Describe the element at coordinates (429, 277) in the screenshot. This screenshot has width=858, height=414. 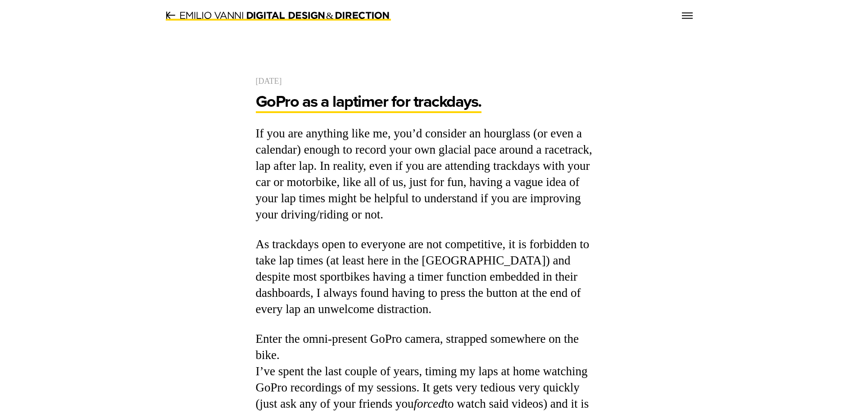
I see `p: As track­days open to every­one are not com­pet­i­tive, it is for­bid­den to take lap times (at l...` at that location.